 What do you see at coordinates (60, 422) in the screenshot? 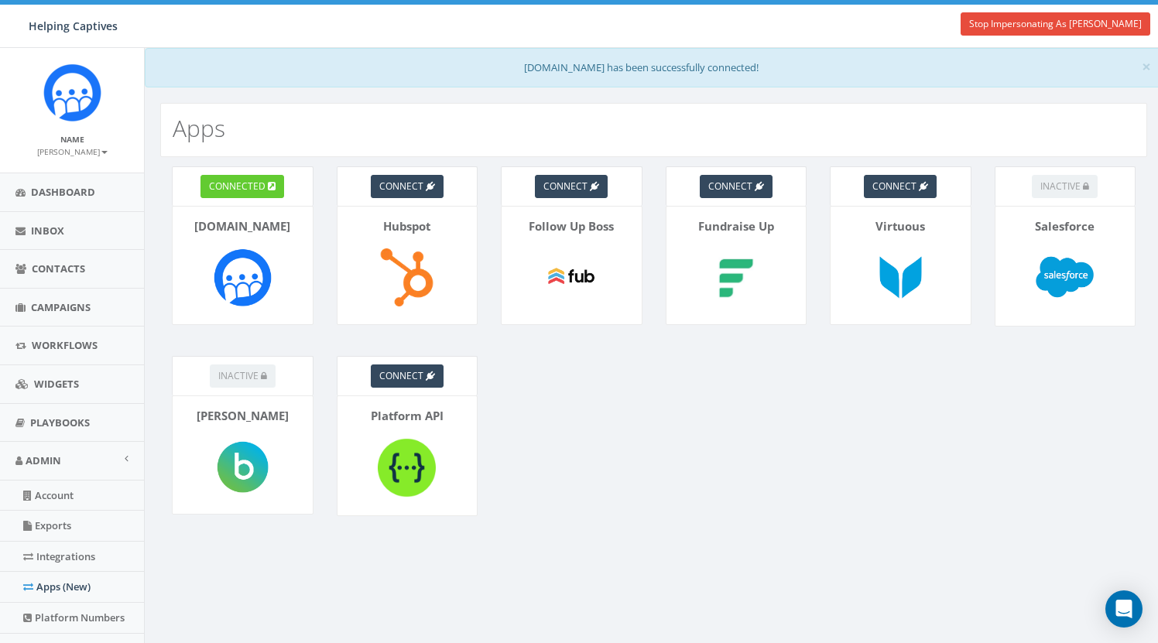
I see `span: Playbooks` at bounding box center [60, 422].